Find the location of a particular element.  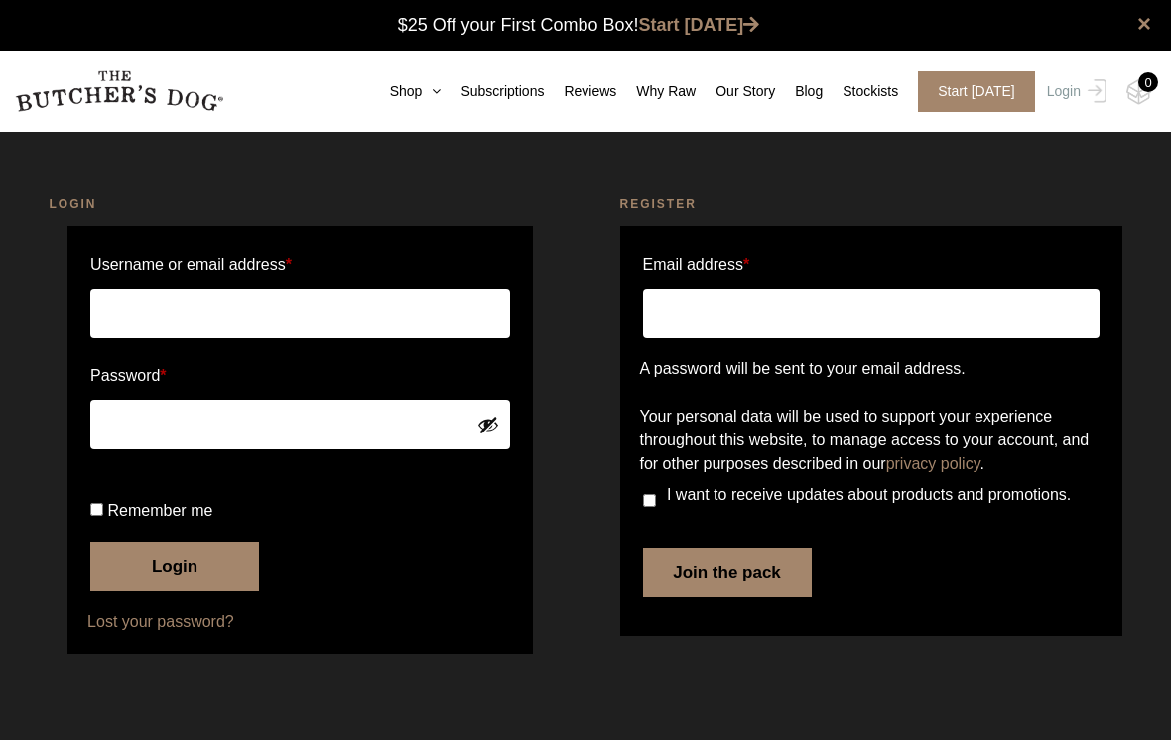

input: Remember me is located at coordinates (96, 509).